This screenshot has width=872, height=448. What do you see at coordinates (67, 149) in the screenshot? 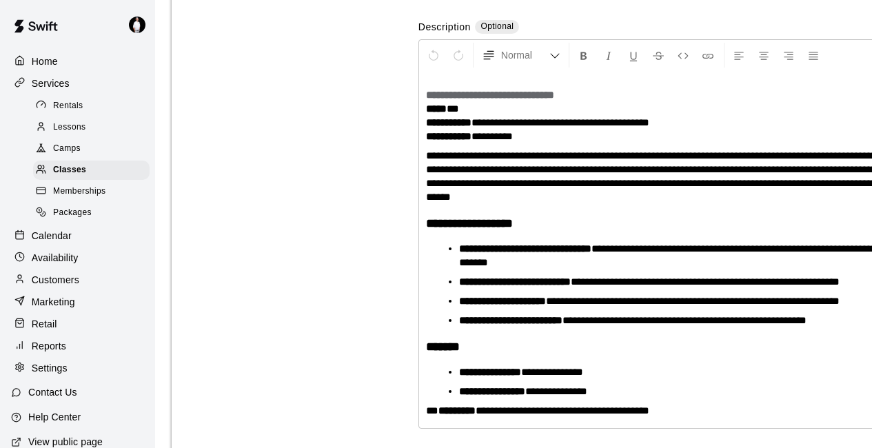
I see `span: Camps` at bounding box center [67, 149].